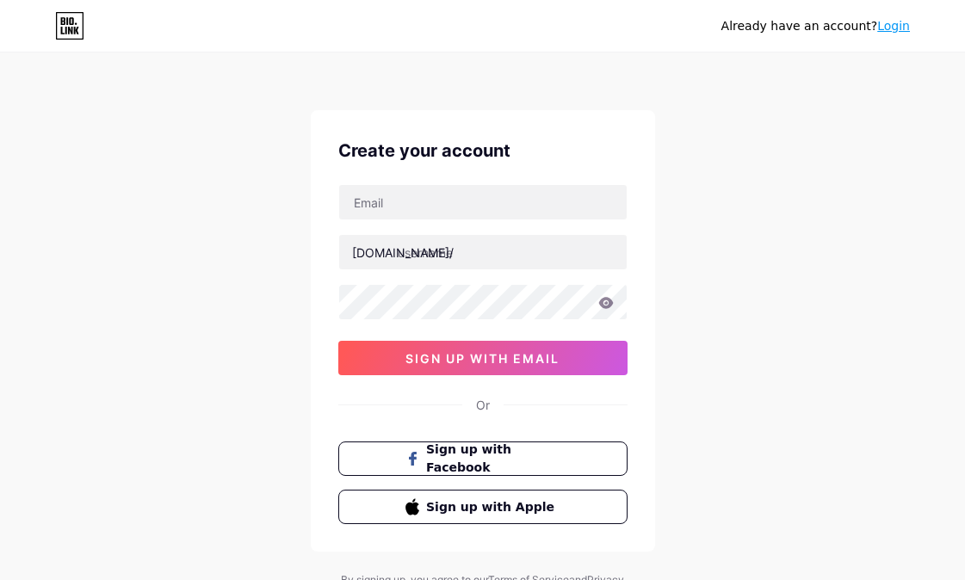  Describe the element at coordinates (483, 404) in the screenshot. I see `div: Or` at that location.